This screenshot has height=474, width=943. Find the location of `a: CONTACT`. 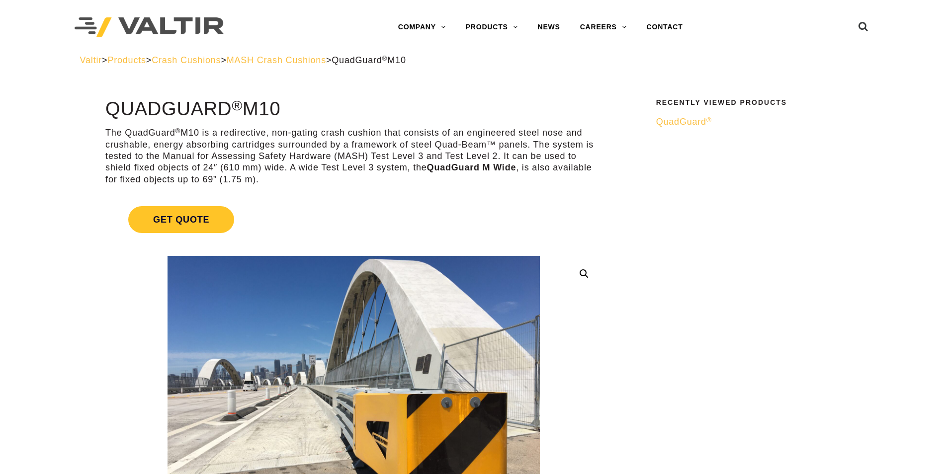

a: CONTACT is located at coordinates (664, 27).